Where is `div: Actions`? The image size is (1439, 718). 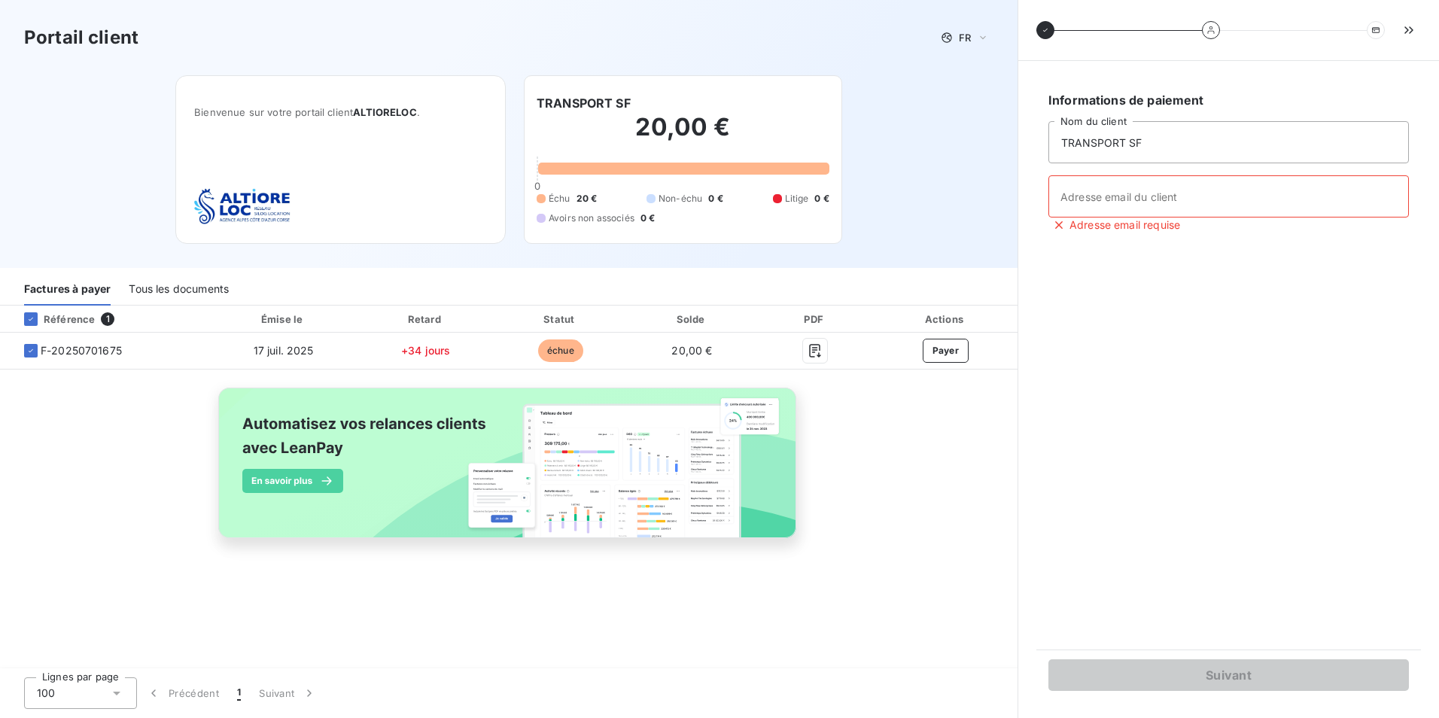 div: Actions is located at coordinates (946, 319).